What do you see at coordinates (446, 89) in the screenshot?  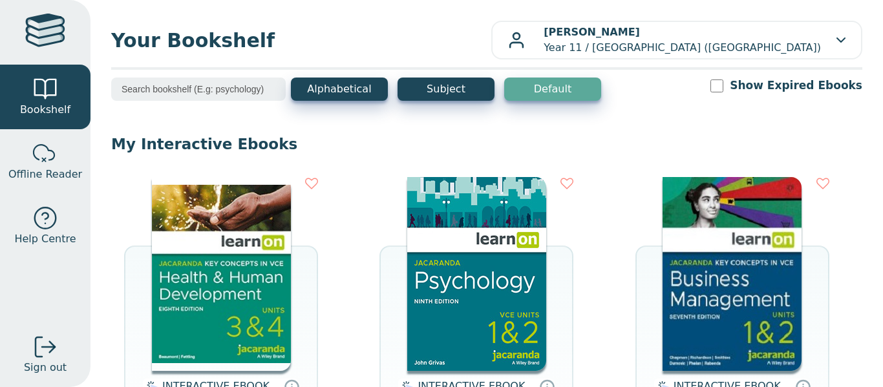 I see `button: Subject` at bounding box center [446, 89].